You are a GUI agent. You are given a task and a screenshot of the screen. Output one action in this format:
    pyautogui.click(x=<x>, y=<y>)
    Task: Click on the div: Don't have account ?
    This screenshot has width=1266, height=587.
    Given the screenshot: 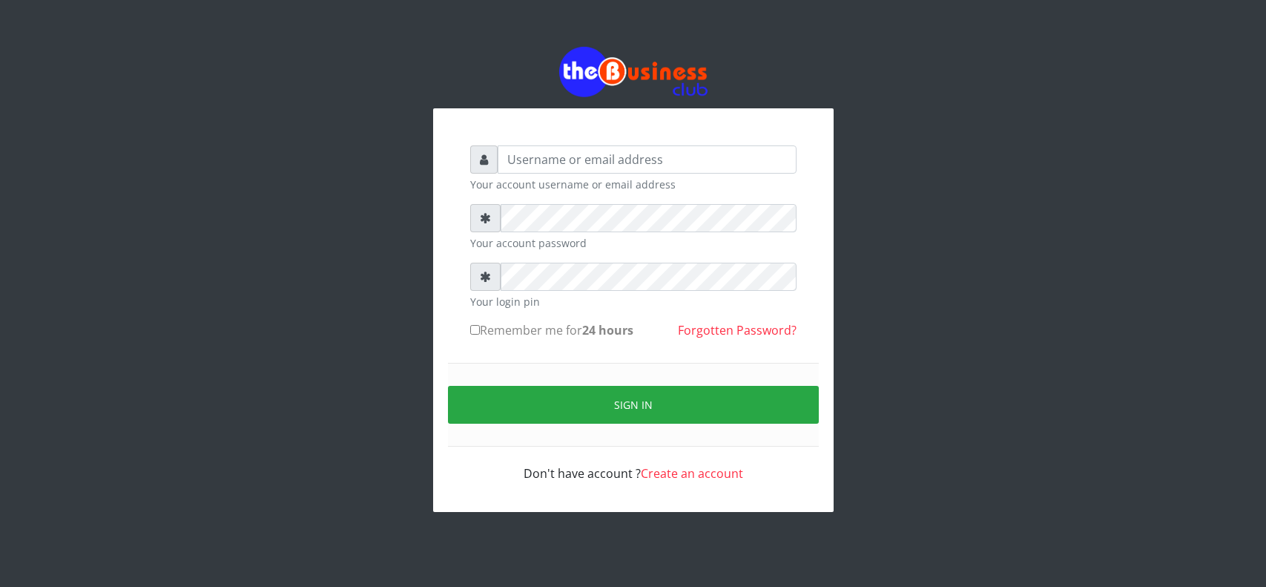 What is the action you would take?
    pyautogui.click(x=633, y=464)
    